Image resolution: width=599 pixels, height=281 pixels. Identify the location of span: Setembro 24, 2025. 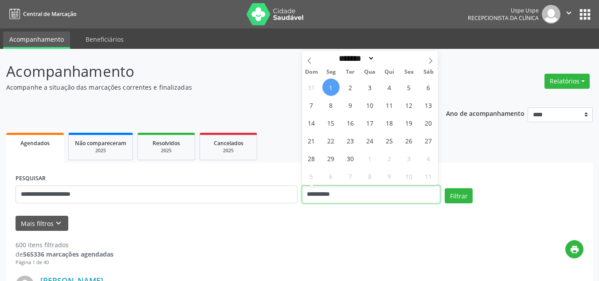
(370, 140).